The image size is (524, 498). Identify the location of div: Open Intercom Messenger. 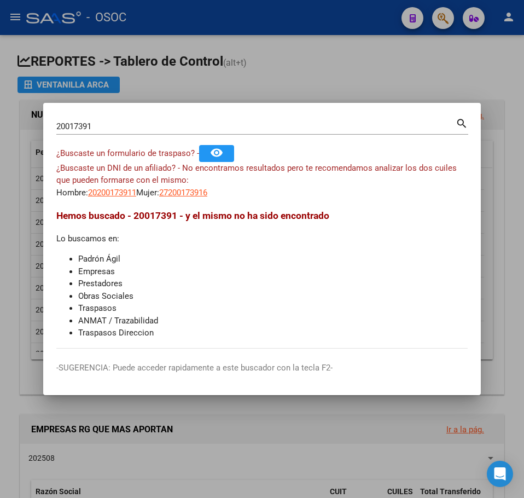
(500, 474).